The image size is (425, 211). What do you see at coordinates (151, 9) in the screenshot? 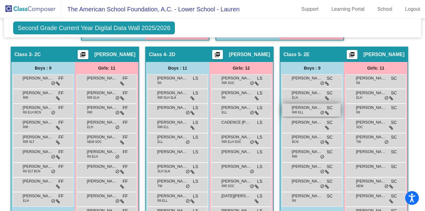
I see `span: The American School Foundation, A.C. - Lower School - Lauren` at bounding box center [151, 9].